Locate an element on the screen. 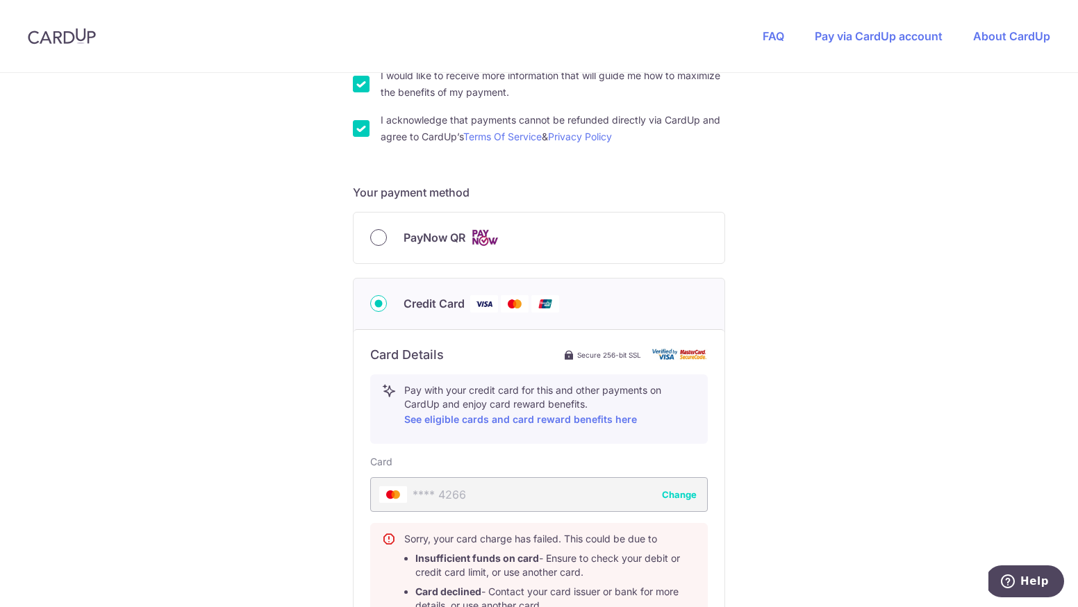  img: Union Pay is located at coordinates (545, 303).